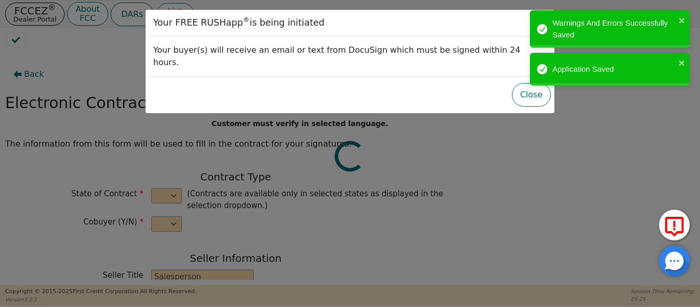 The height and width of the screenshot is (307, 700). I want to click on button: Report Error to FCC, so click(674, 225).